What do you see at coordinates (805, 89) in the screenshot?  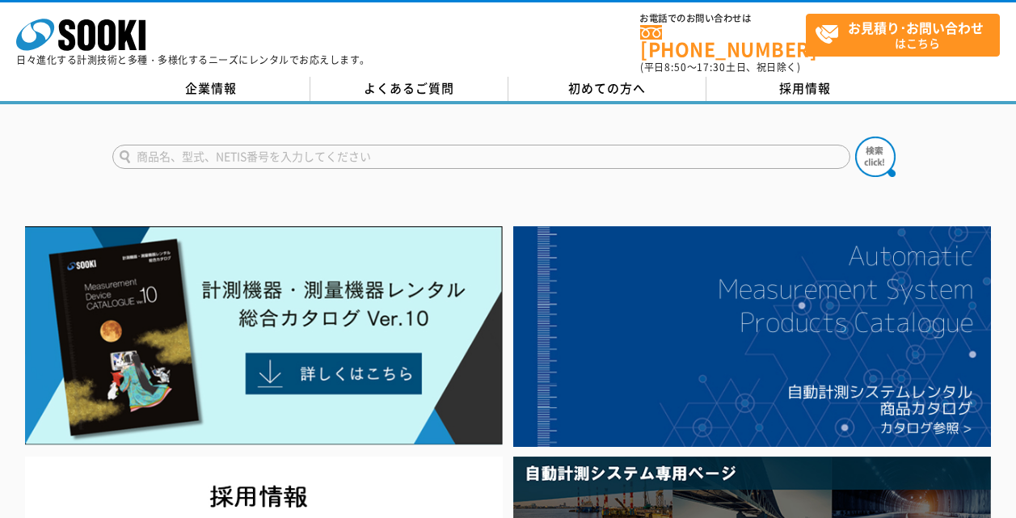 I see `a: 採用情報` at bounding box center [805, 89].